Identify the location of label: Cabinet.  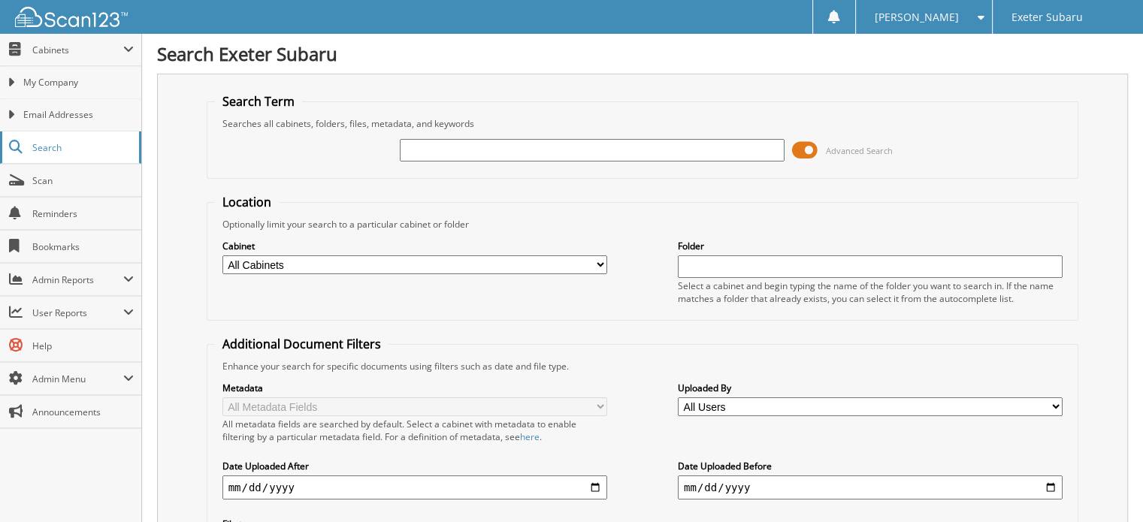
(415, 246).